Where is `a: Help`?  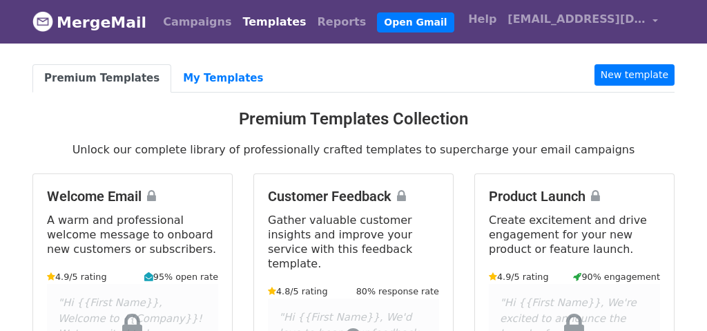 a: Help is located at coordinates (482, 19).